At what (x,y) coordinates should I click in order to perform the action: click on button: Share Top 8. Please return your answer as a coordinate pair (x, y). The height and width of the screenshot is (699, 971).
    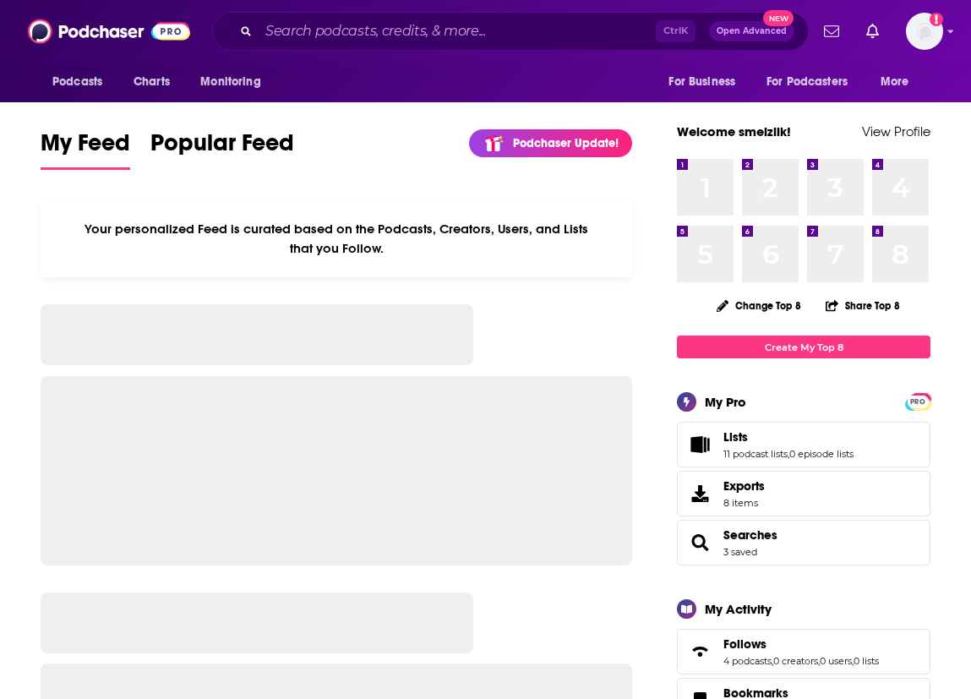
    Looking at the image, I should click on (862, 305).